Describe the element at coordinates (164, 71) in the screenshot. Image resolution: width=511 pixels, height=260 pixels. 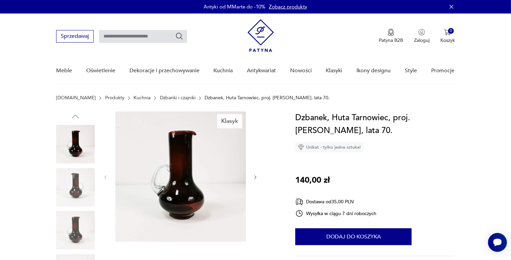
I see `a: Dekoracje i przechowywanie` at that location.